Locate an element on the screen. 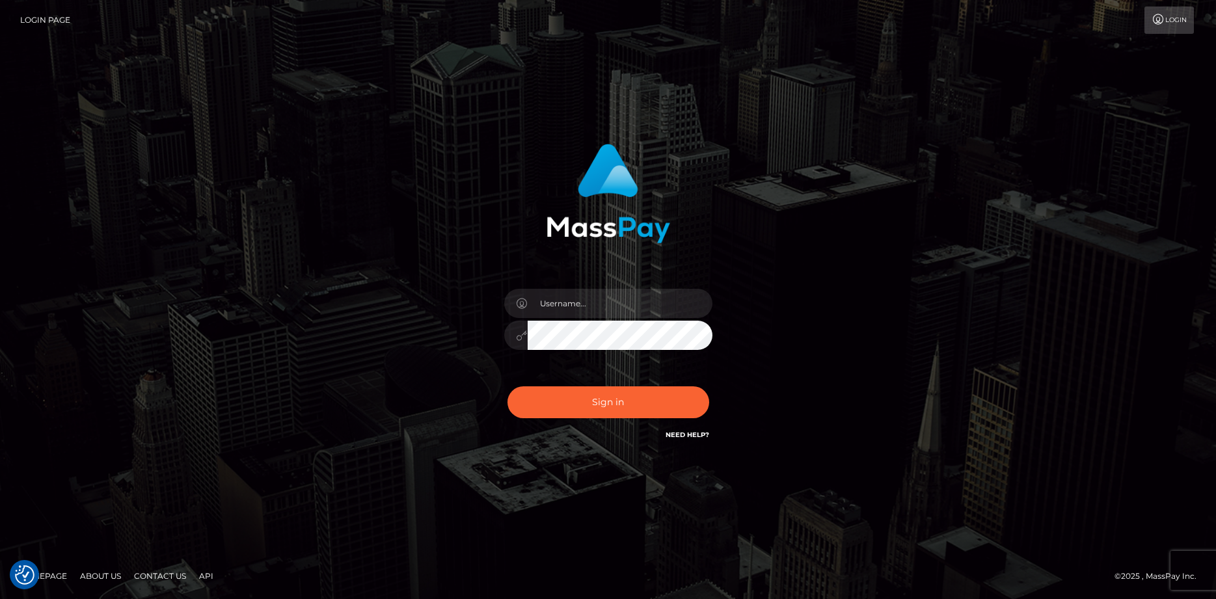  a: Contact Us is located at coordinates (160, 576).